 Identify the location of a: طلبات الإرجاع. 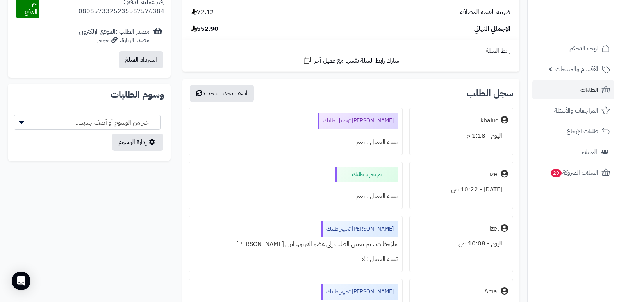
(574, 131).